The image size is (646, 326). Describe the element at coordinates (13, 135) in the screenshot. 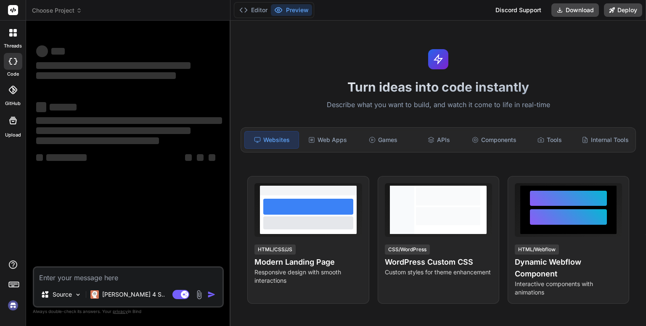

I see `label: Upload` at that location.